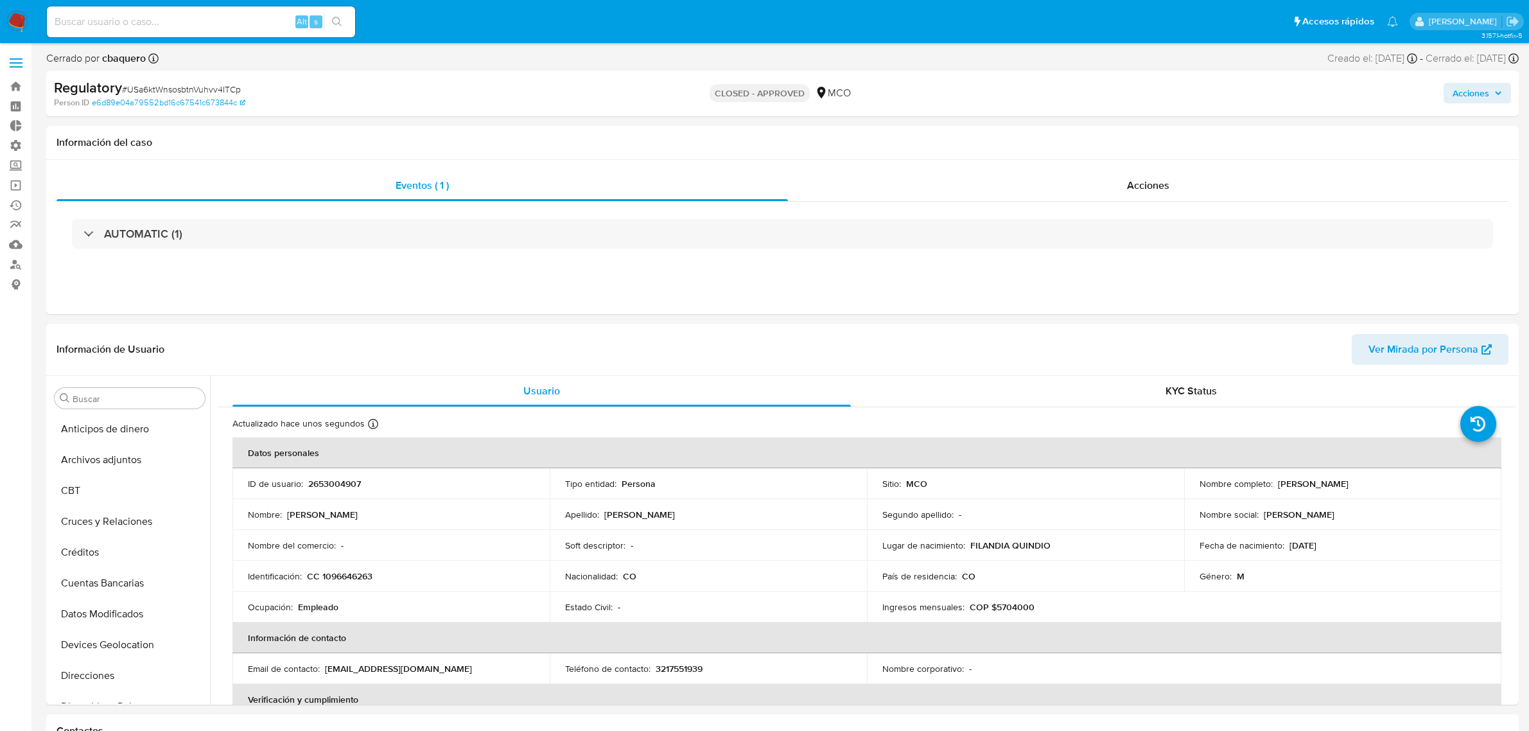  I want to click on p: Nombre del comercio :, so click(291, 545).